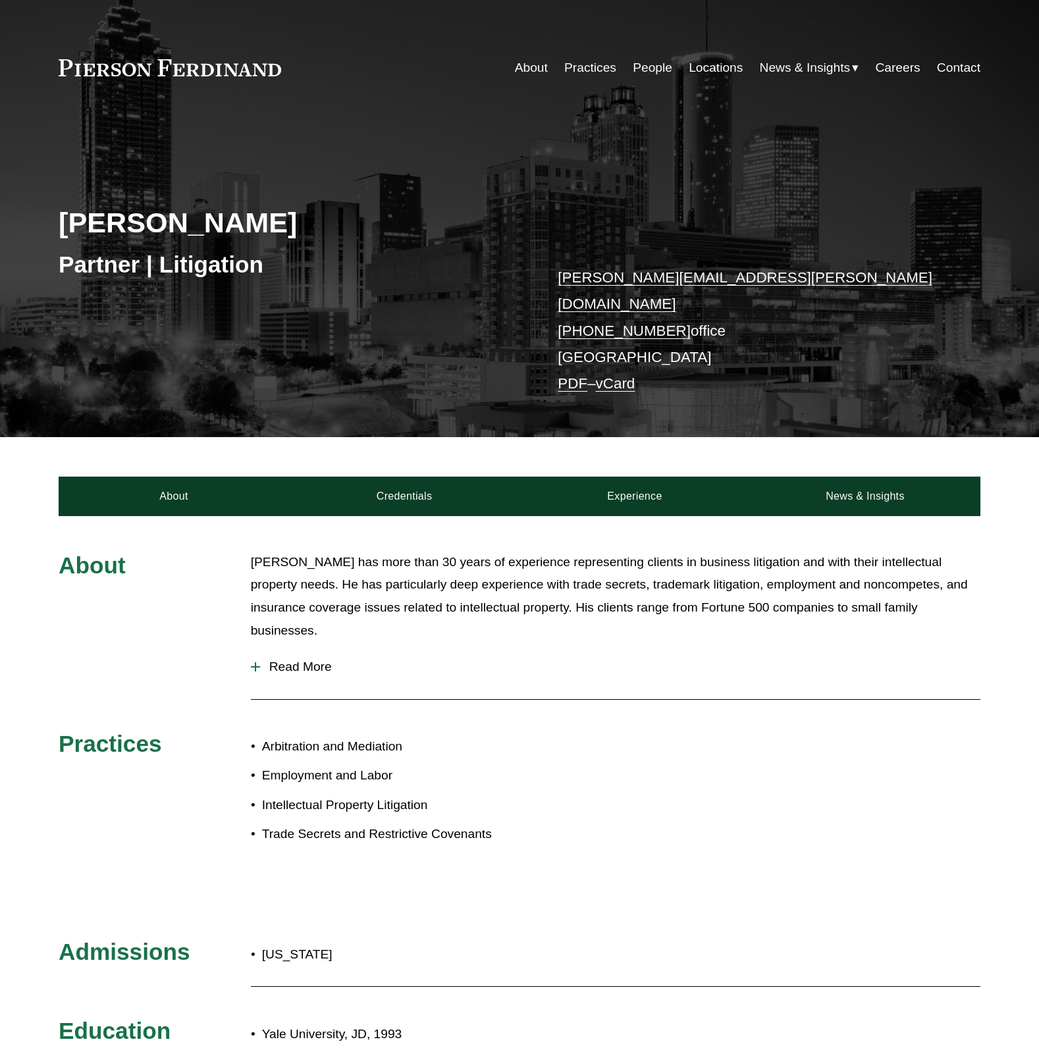 This screenshot has width=1039, height=1050. Describe the element at coordinates (390, 776) in the screenshot. I see `p: Employment and Labor` at that location.